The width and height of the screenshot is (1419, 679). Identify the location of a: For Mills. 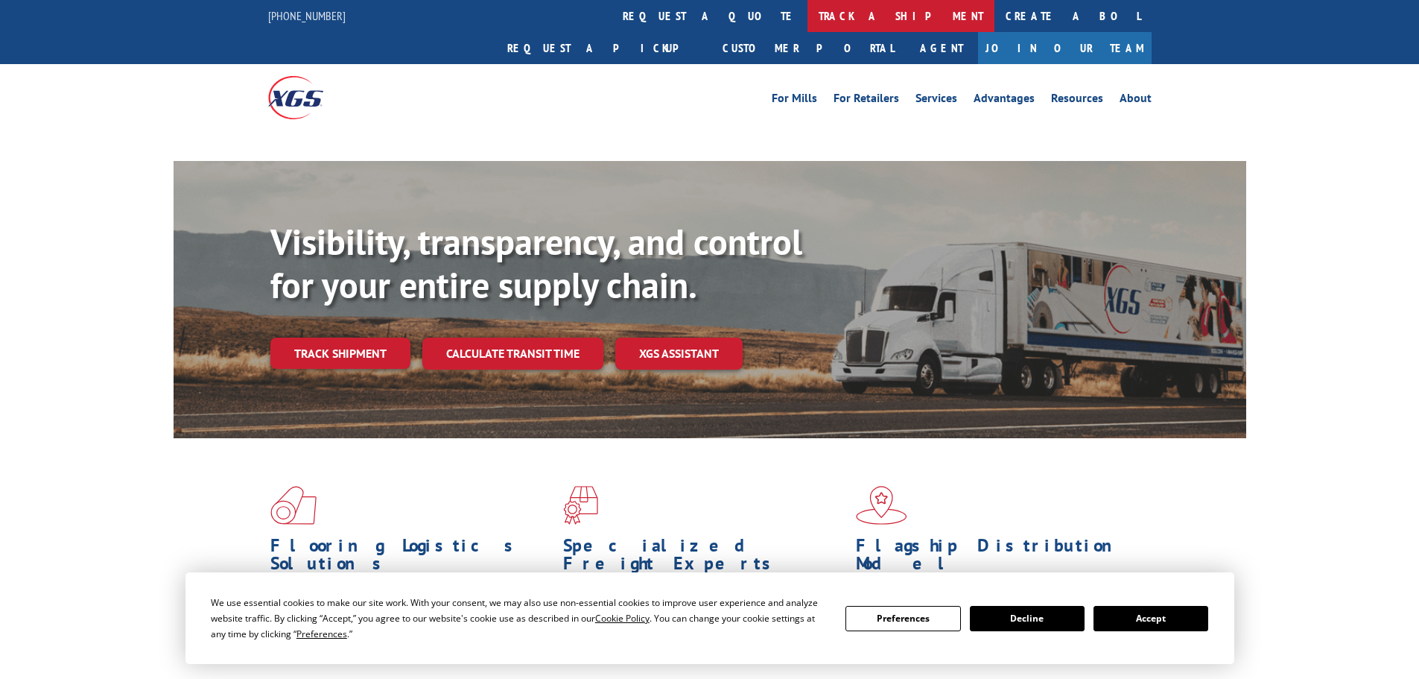
(794, 101).